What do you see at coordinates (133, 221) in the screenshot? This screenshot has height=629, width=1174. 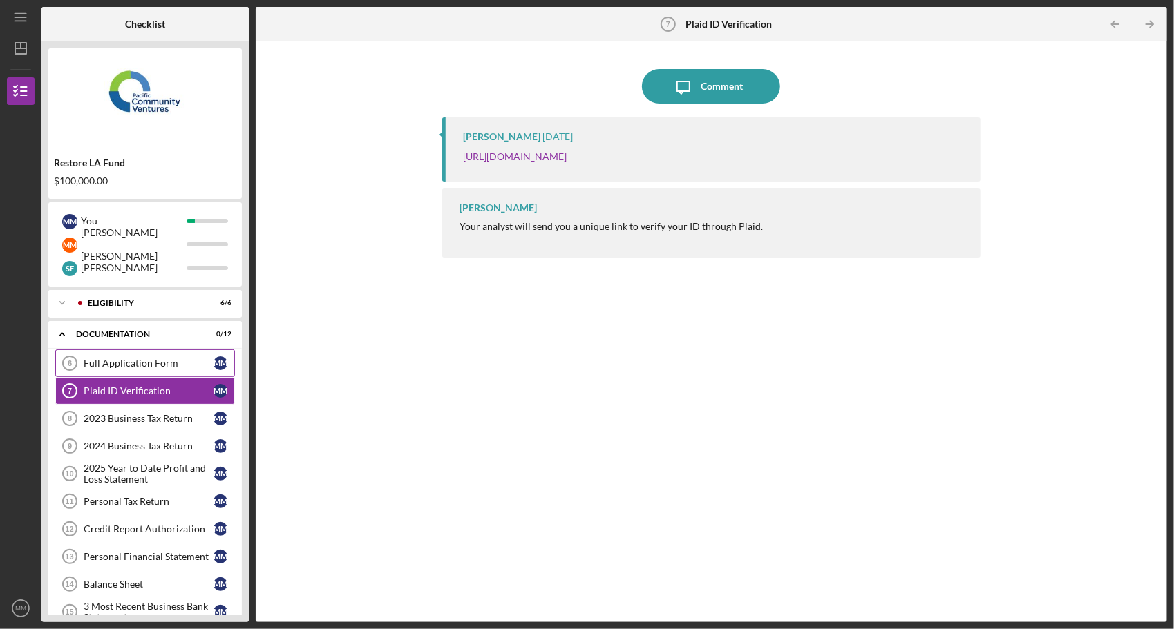 I see `div: You` at bounding box center [133, 221].